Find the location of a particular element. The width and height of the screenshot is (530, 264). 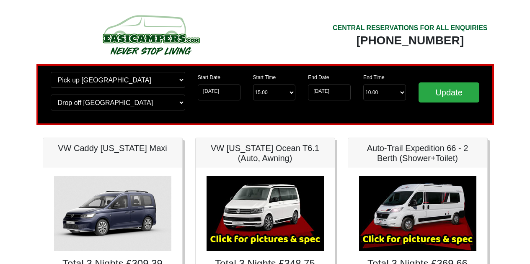

input: Update is located at coordinates (449, 93).